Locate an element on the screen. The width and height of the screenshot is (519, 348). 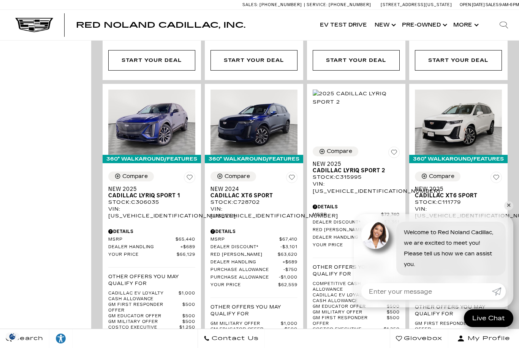
a: New 2025Cadillac LYRIQ Sport 1 is located at coordinates (152, 193).